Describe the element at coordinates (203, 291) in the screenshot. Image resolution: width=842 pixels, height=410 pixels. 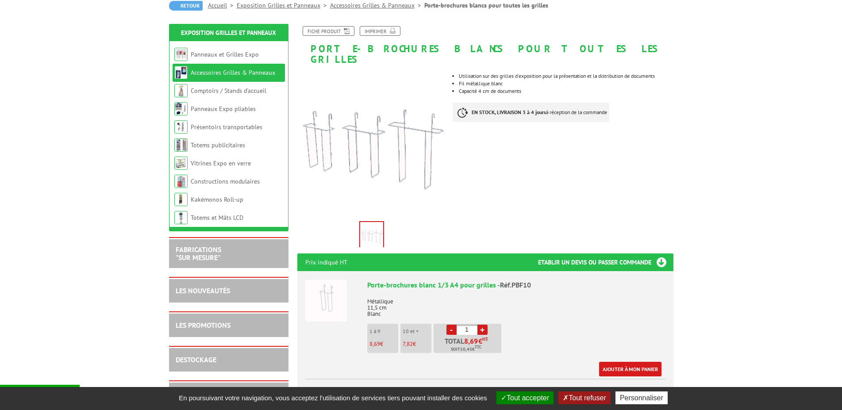
I see `a: LES NOUVEAUTÉS` at that location.